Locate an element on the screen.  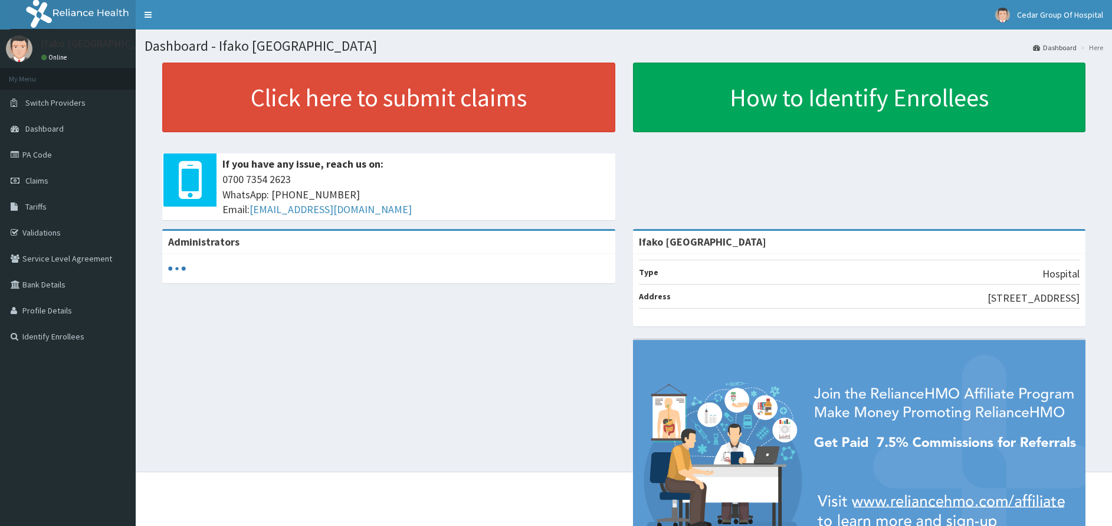
b: If you have any issue, reach us on: is located at coordinates (303, 163).